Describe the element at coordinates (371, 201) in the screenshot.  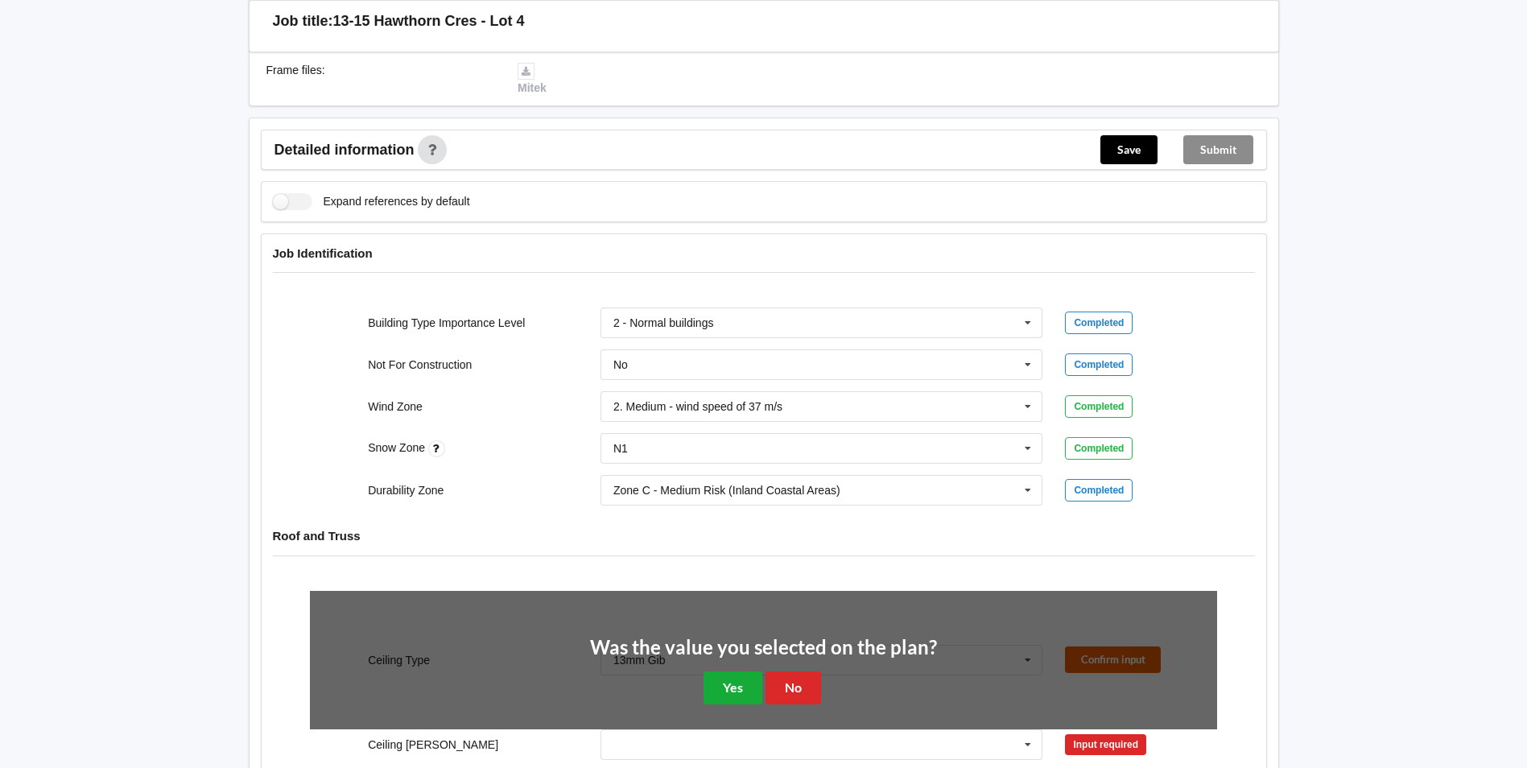
I see `label: Expand references by default` at that location.